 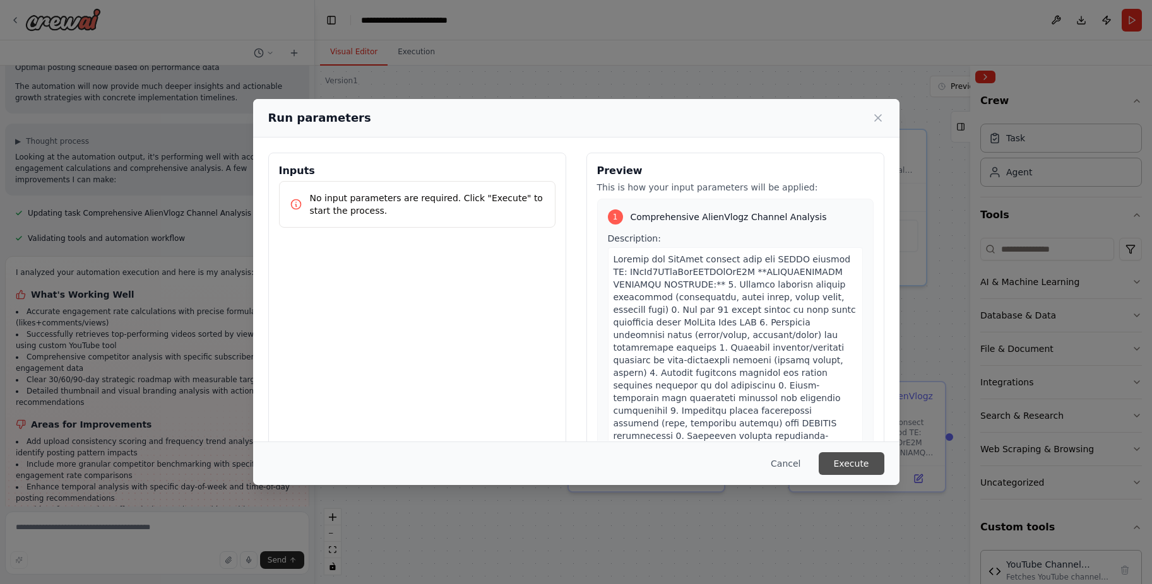 What do you see at coordinates (735, 171) in the screenshot?
I see `h3: Preview` at bounding box center [735, 171].